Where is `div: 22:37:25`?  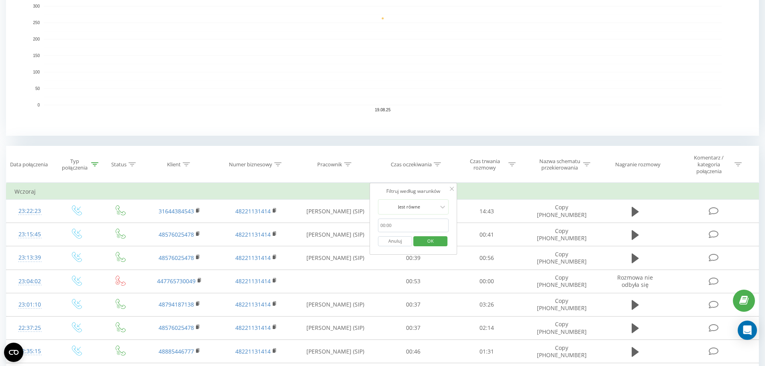 div: 22:37:25 is located at coordinates (30, 328).